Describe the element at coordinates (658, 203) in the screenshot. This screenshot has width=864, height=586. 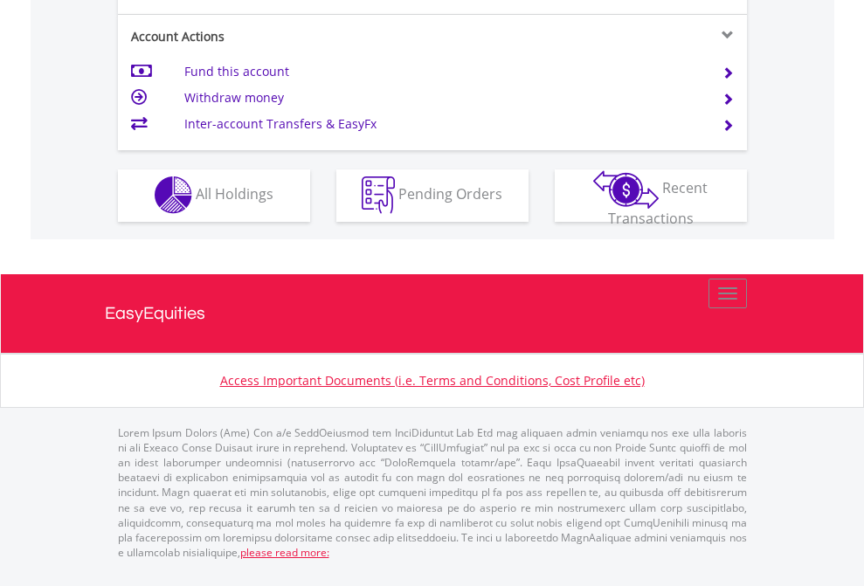
I see `span: Recent Transactions` at that location.